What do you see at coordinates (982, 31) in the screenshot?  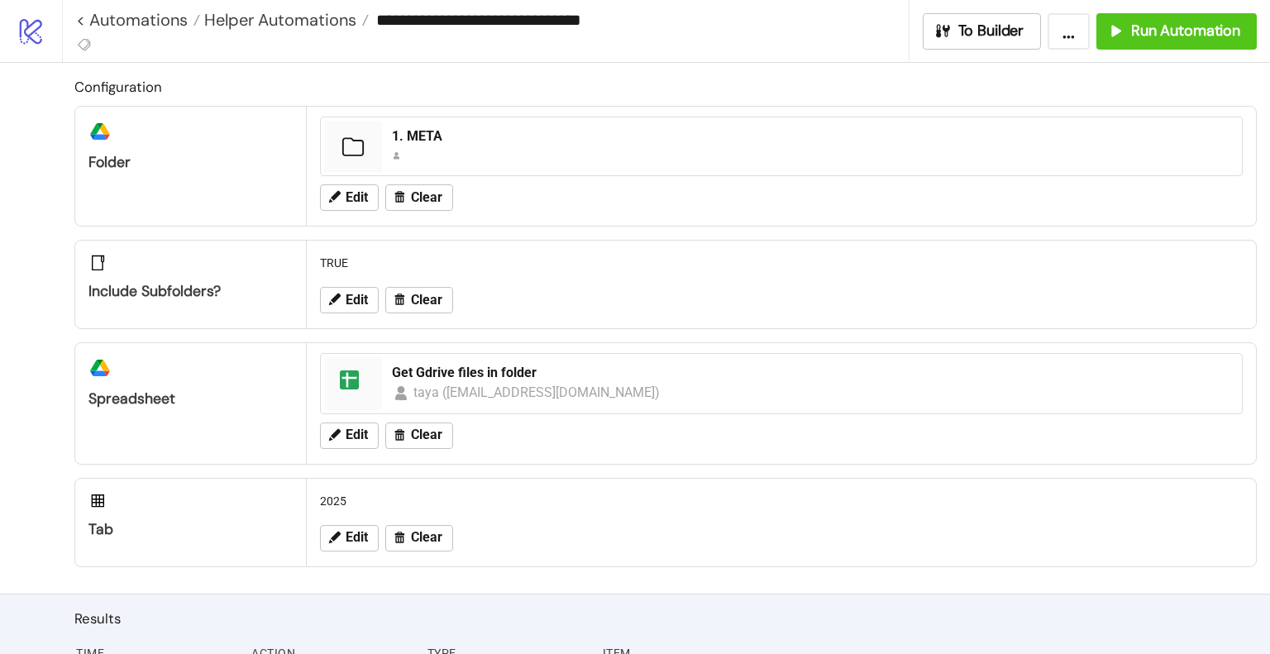 I see `button: To Builder` at bounding box center [982, 31].